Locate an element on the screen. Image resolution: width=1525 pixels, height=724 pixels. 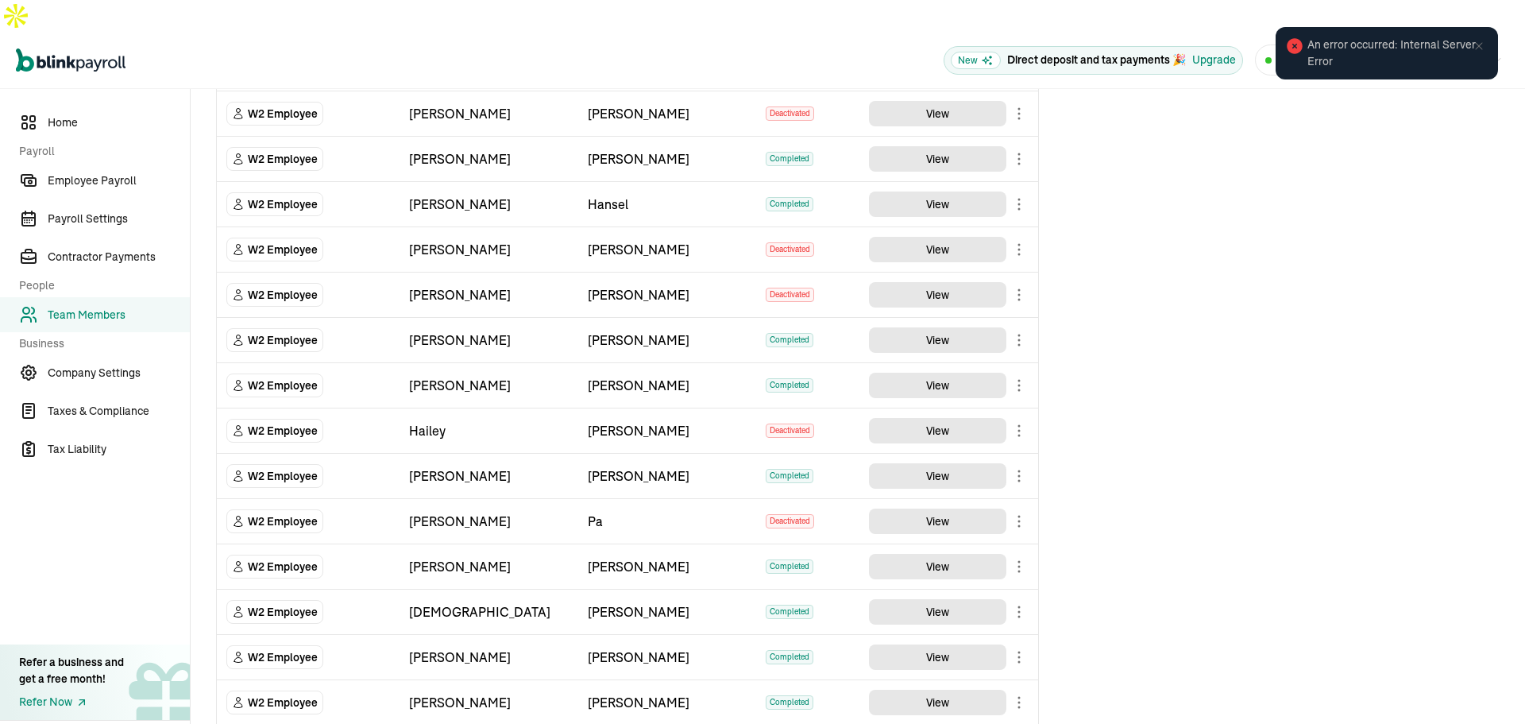
span: Home is located at coordinates (118, 122).